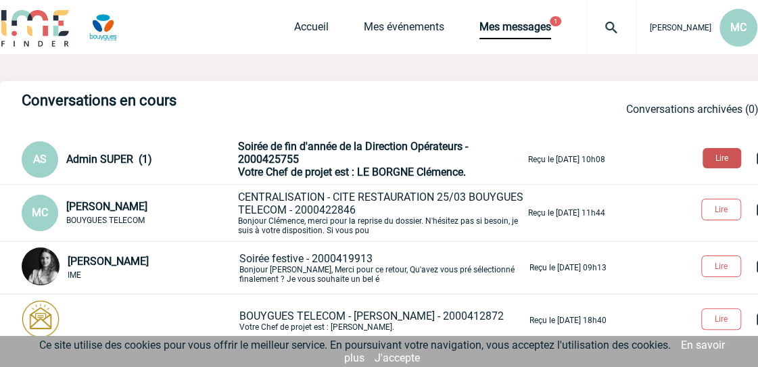  What do you see at coordinates (311, 30) in the screenshot?
I see `a: Accueil` at bounding box center [311, 30].